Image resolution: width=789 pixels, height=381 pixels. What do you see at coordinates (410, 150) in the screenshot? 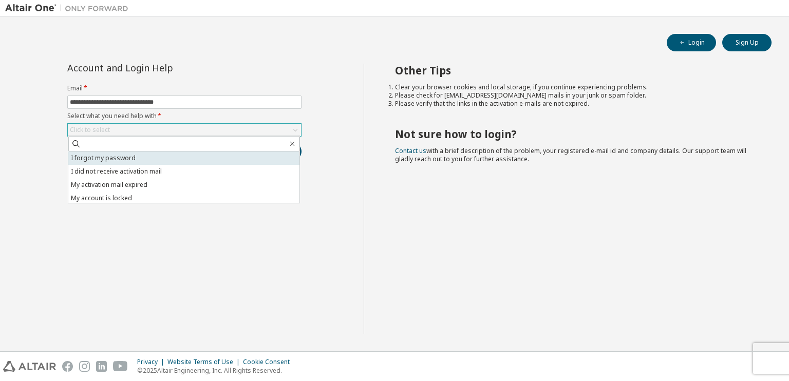
I see `a: Contact us` at bounding box center [410, 150].